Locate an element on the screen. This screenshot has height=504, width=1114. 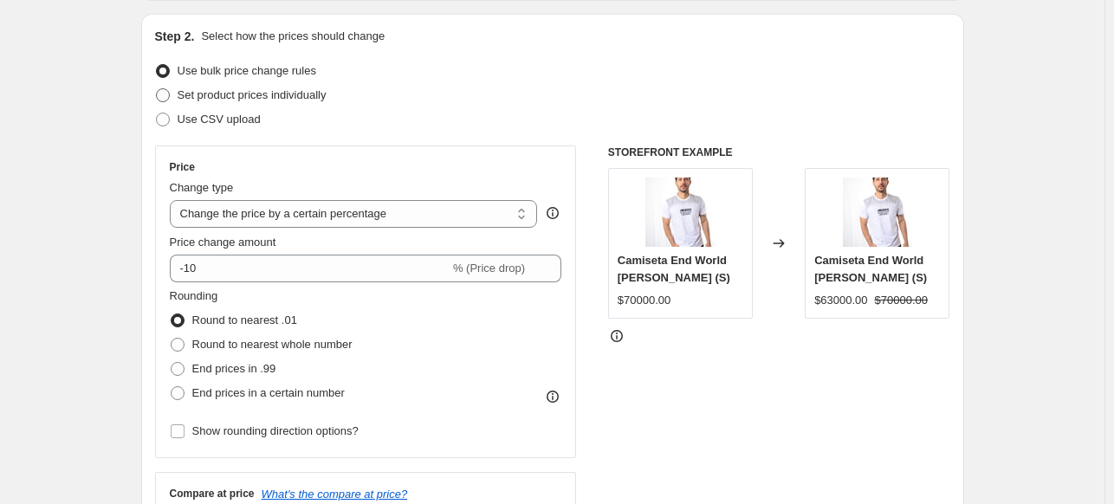
span: Rounding is located at coordinates (194, 295).